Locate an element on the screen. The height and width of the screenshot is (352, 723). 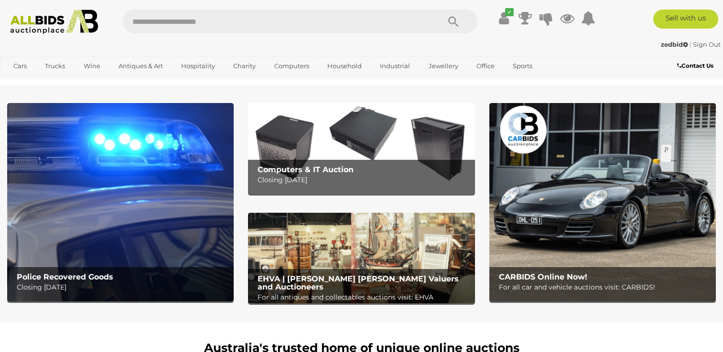
a: Sports is located at coordinates (522, 66).